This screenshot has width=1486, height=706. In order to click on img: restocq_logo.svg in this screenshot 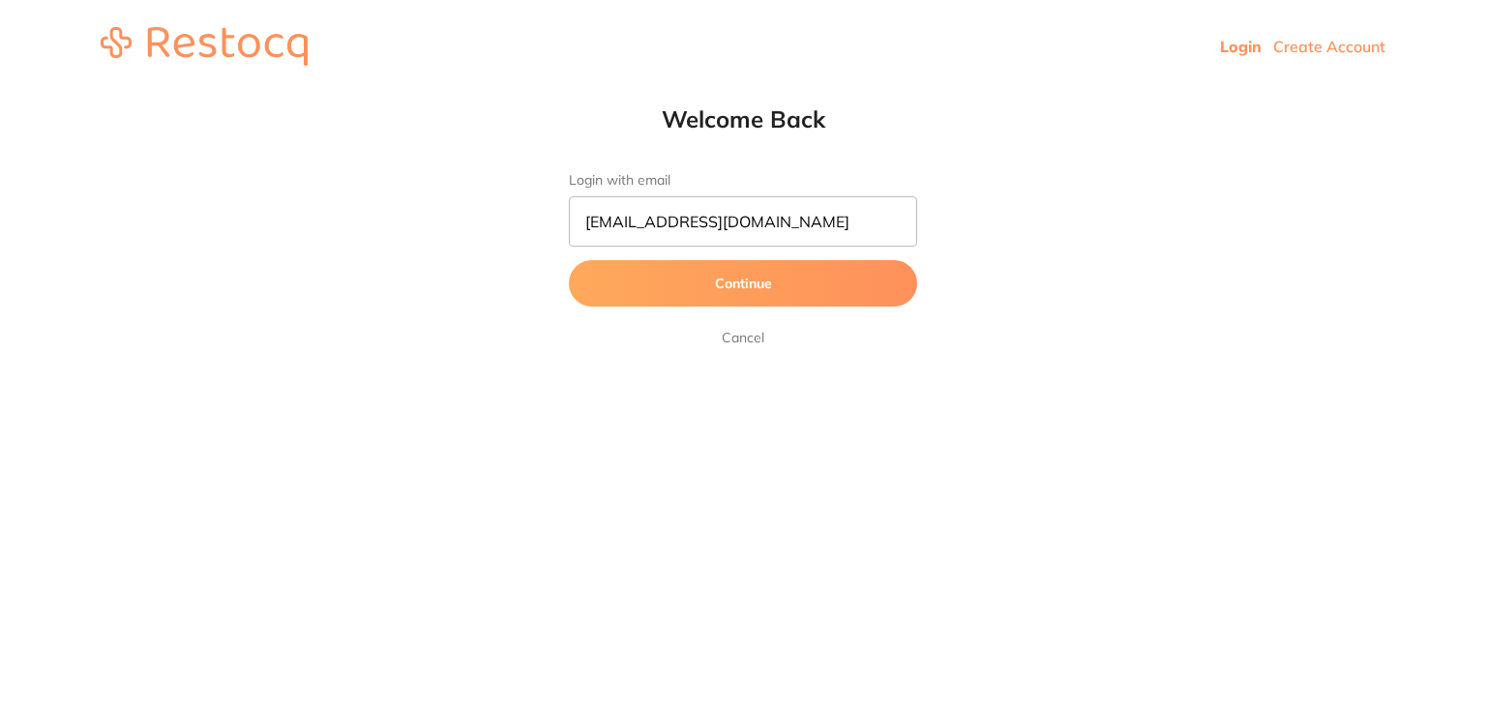, I will do `click(204, 46)`.